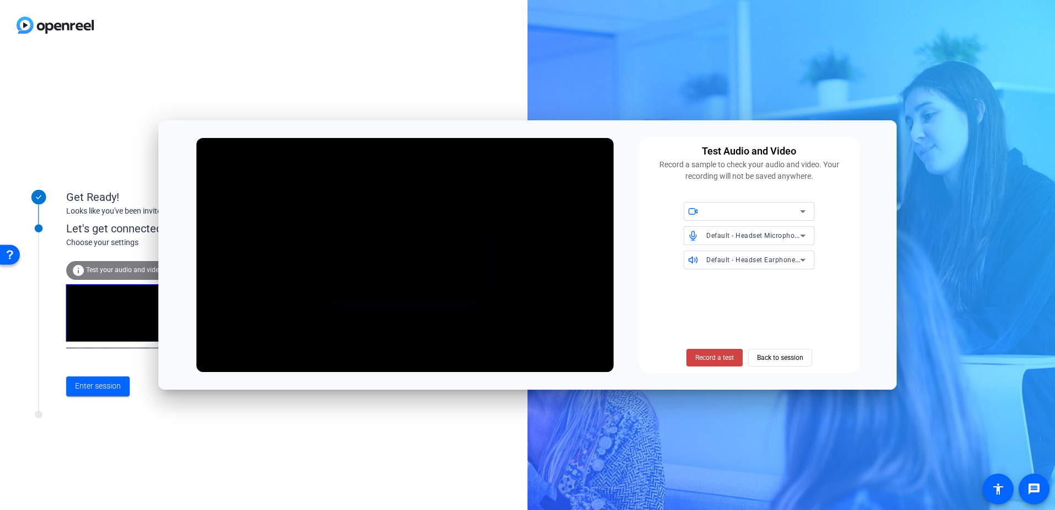 The width and height of the screenshot is (1055, 510). Describe the element at coordinates (999, 489) in the screenshot. I see `mat-icon: accessibility` at that location.